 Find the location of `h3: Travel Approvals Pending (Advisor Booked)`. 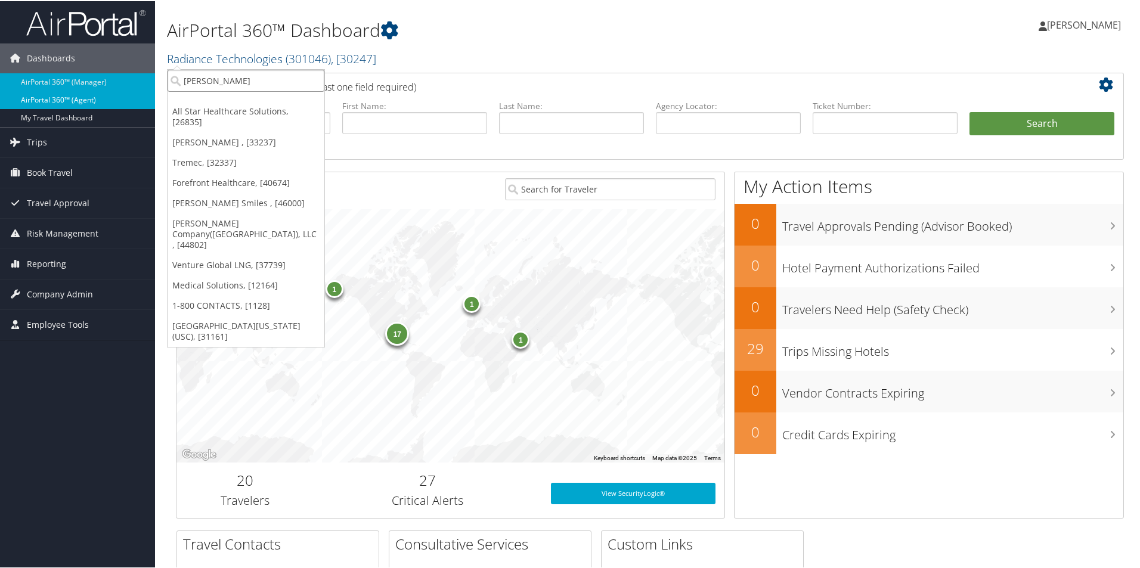

h3: Travel Approvals Pending (Advisor Booked) is located at coordinates (952, 222).